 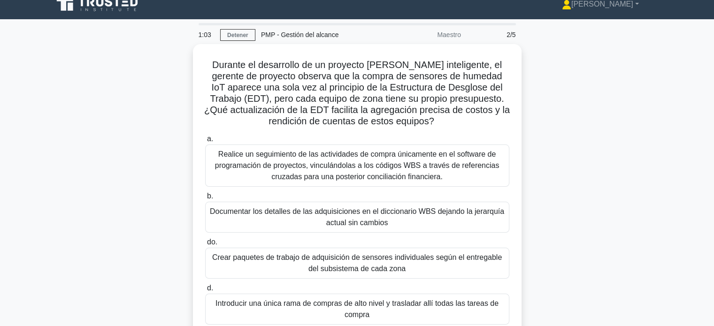 What do you see at coordinates (357, 165) in the screenshot?
I see `font: Realice un seguimiento de las actividades de compra únicamente en el software de programación de ...` at bounding box center [357, 165].